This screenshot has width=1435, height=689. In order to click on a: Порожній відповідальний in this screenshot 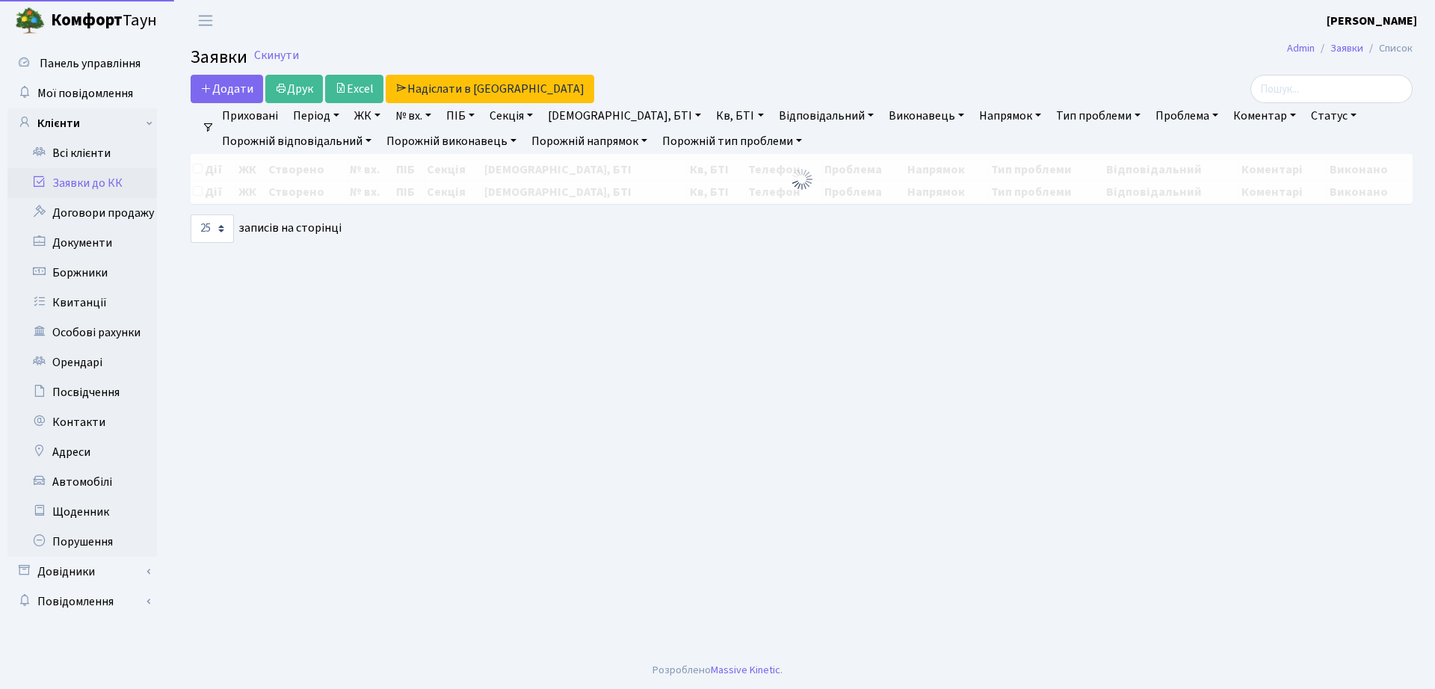, I will do `click(297, 141)`.